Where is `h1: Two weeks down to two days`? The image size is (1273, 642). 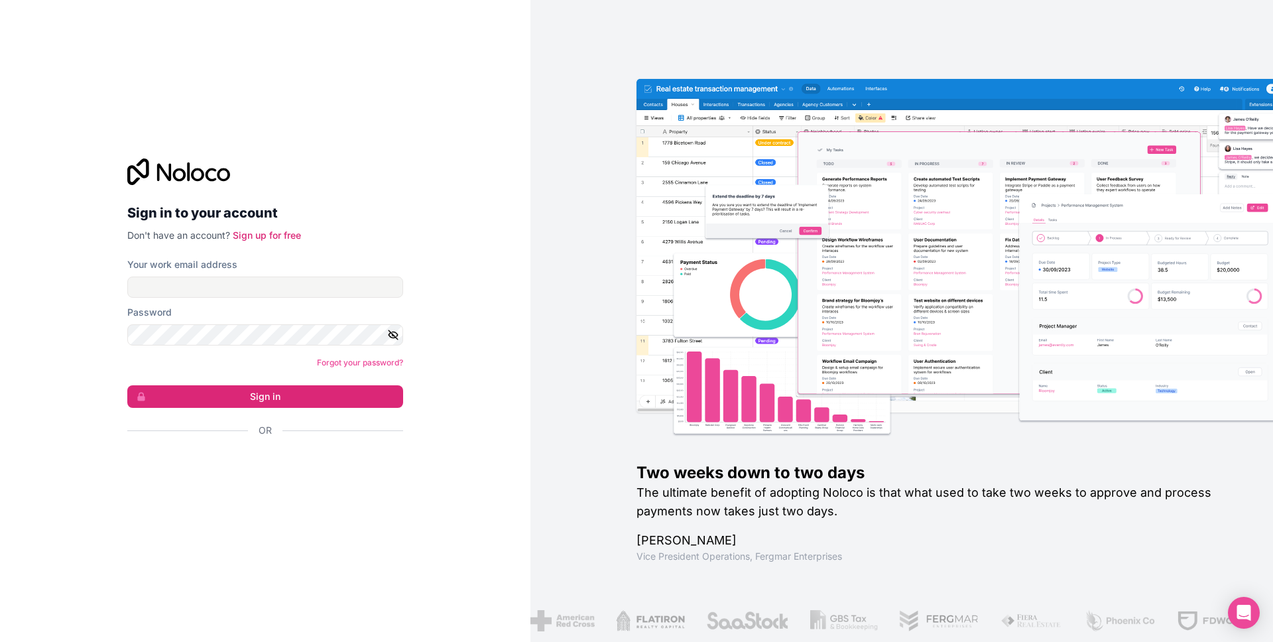 h1: Two weeks down to two days is located at coordinates (934, 473).